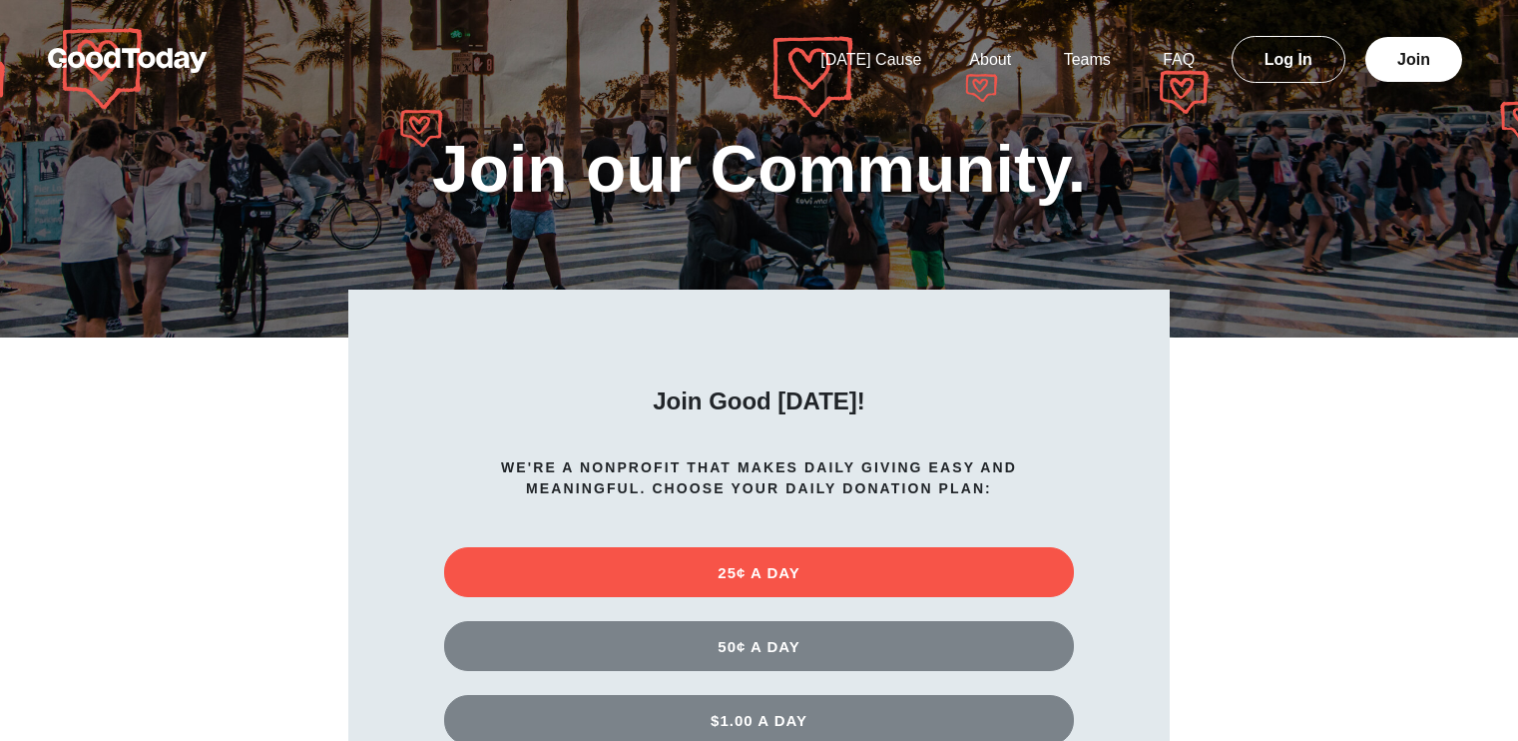  What do you see at coordinates (759, 646) in the screenshot?
I see `button: 50¢ A DAY` at bounding box center [759, 646].